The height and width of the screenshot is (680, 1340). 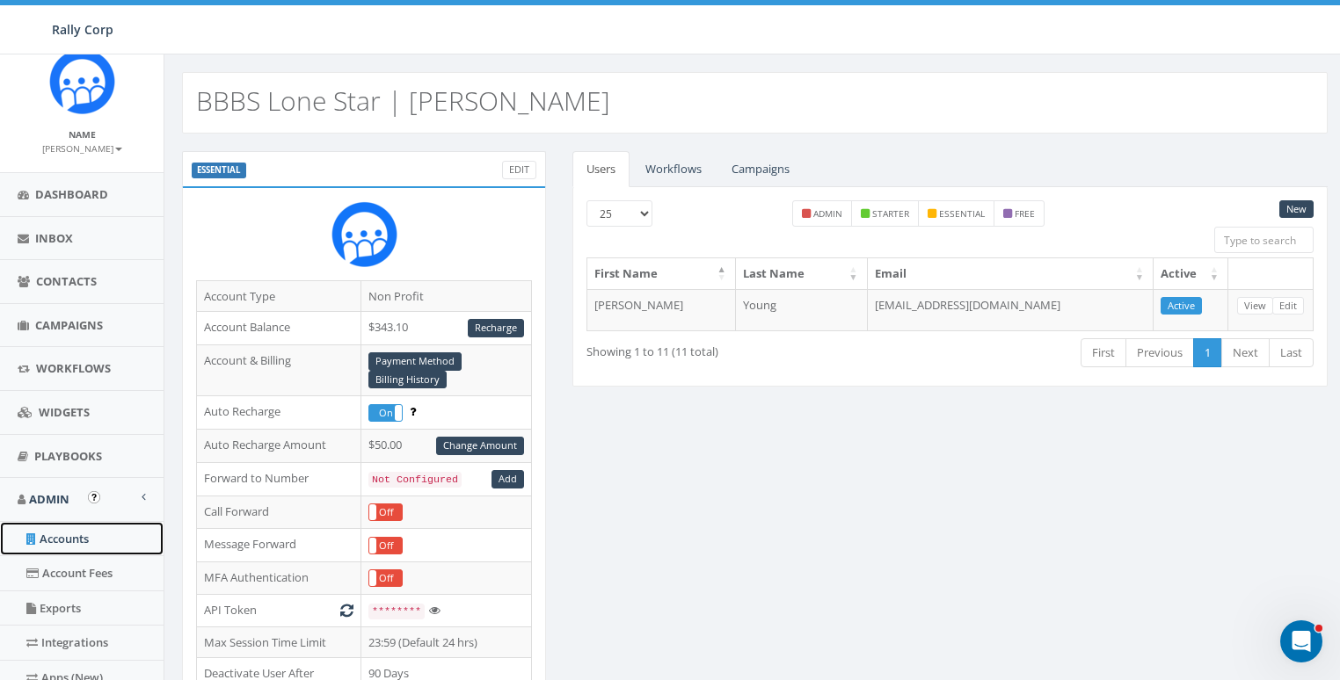 I want to click on a: Users, so click(x=600, y=169).